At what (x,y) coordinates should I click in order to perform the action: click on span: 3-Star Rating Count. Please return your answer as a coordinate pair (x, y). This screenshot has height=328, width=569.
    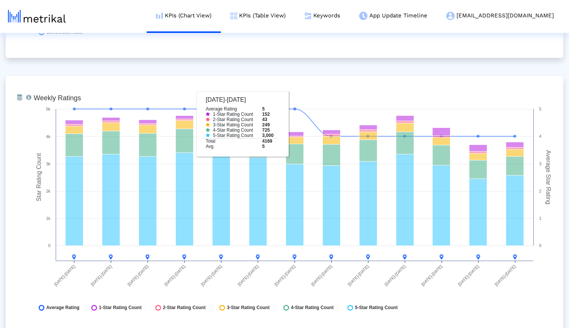
    Looking at the image, I should click on (248, 308).